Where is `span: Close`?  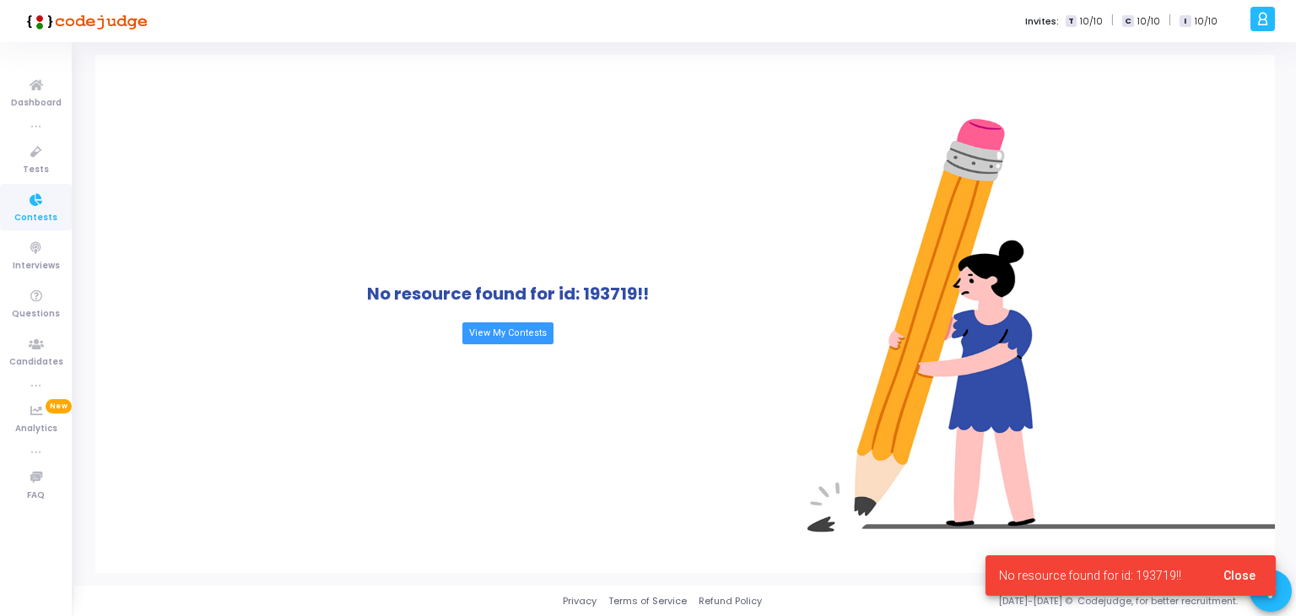
span: Close is located at coordinates (1240, 576).